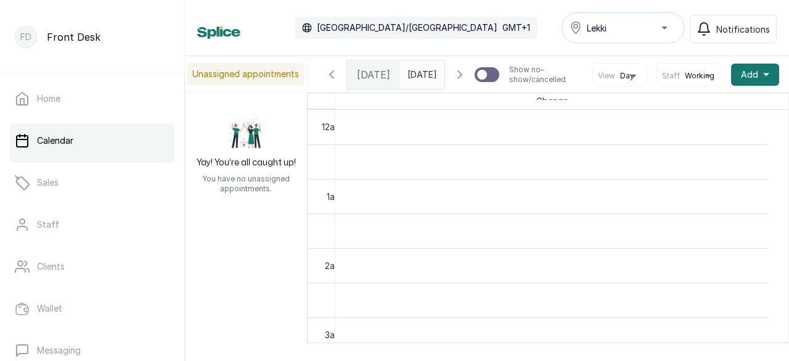  I want to click on div: 2am, so click(333, 265).